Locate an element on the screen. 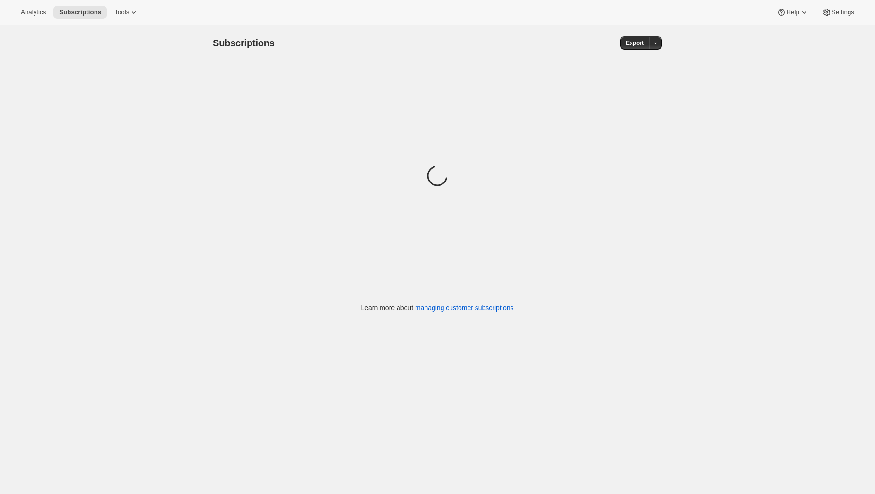 The width and height of the screenshot is (875, 494). p: Learn more about is located at coordinates (437, 308).